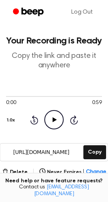 This screenshot has width=108, height=202. What do you see at coordinates (15, 172) in the screenshot?
I see `button: Delete` at bounding box center [15, 172].